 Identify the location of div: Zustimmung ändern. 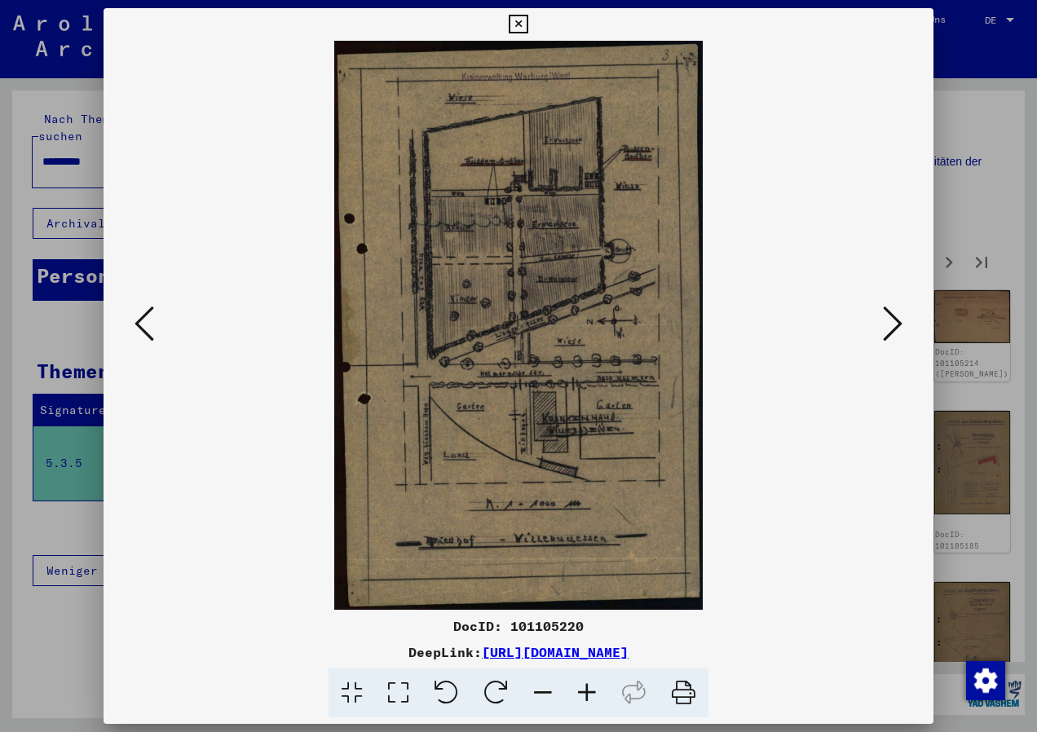
(985, 680).